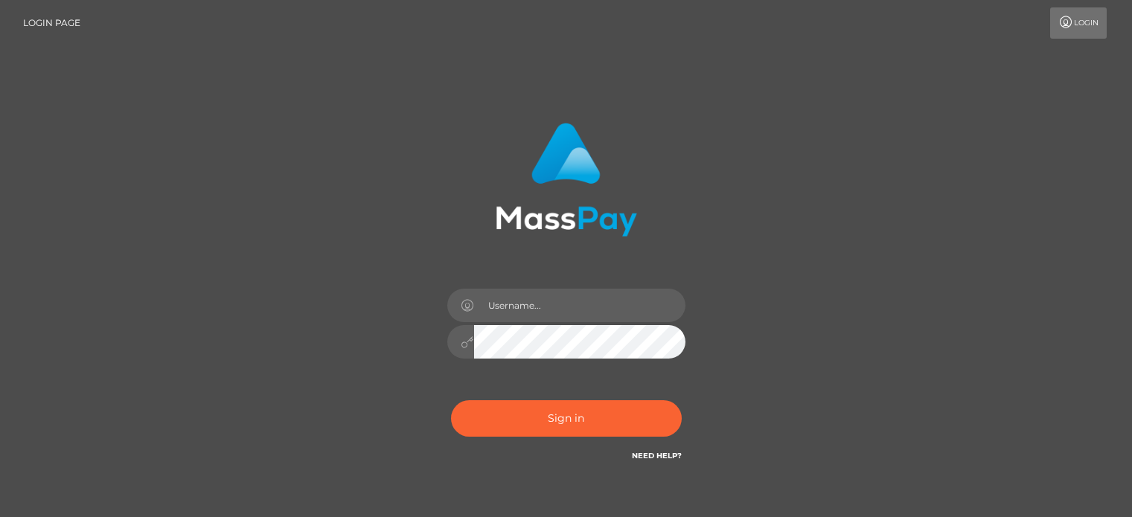 The height and width of the screenshot is (517, 1132). Describe the element at coordinates (580, 305) in the screenshot. I see `input: Username...` at that location.